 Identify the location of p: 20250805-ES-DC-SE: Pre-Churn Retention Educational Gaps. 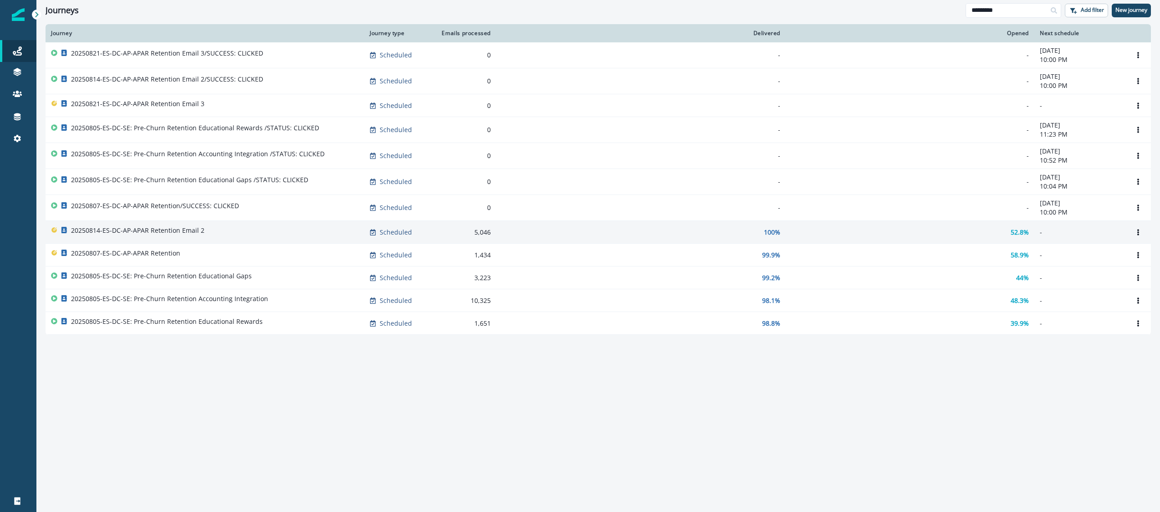
(161, 276).